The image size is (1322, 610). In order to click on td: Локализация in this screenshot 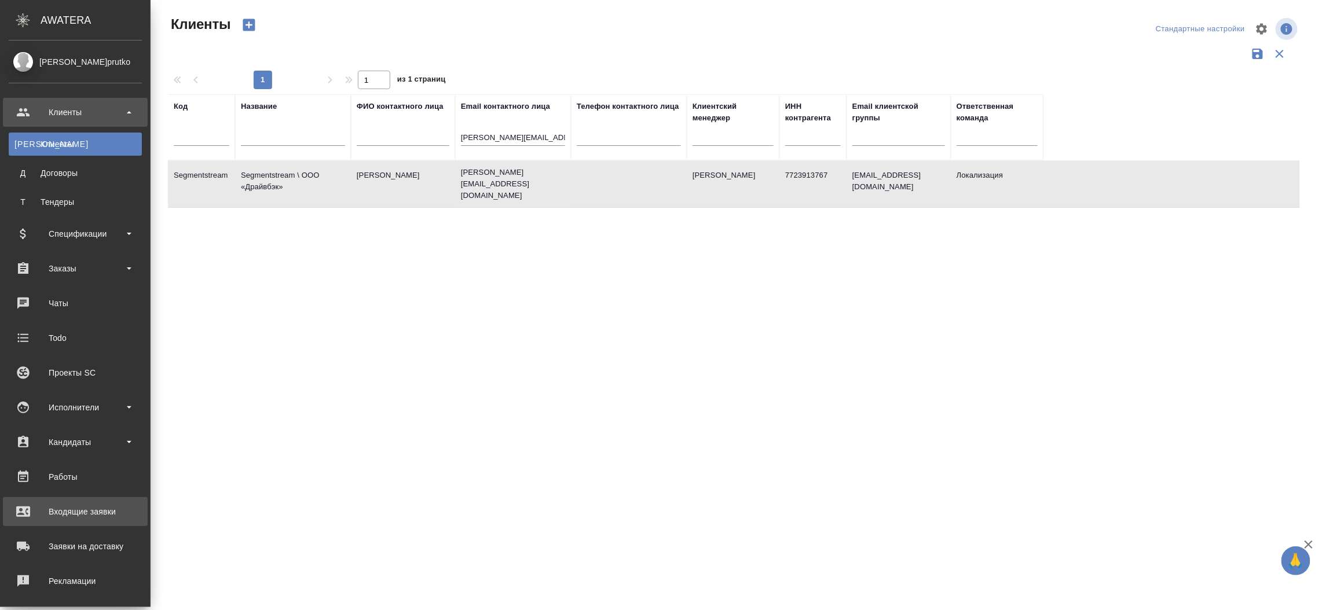, I will do `click(997, 184)`.